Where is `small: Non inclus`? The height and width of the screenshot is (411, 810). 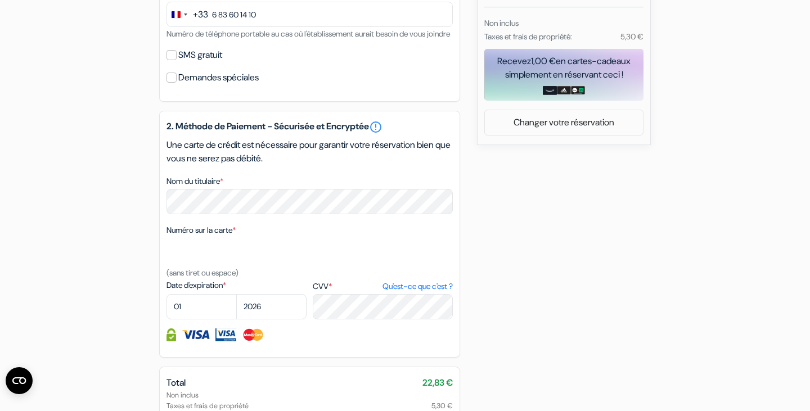
small: Non inclus is located at coordinates (501, 23).